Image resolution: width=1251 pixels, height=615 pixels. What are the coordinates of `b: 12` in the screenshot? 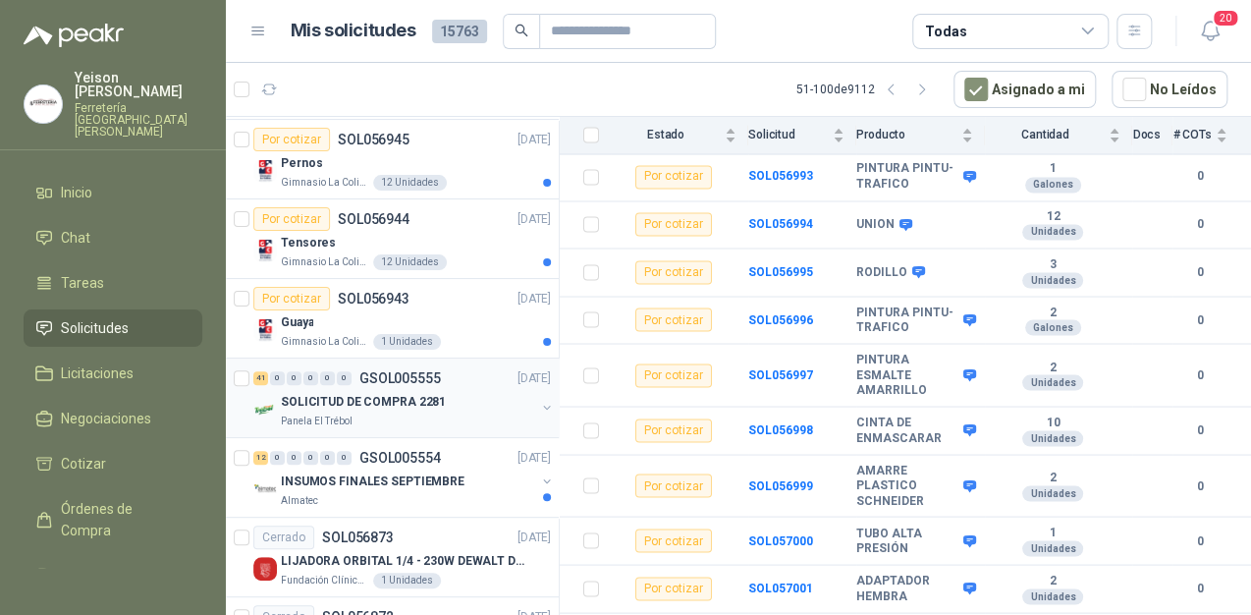 It's located at (1053, 217).